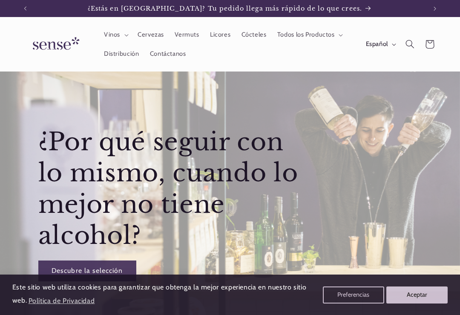 The image size is (460, 315). Describe the element at coordinates (150, 35) in the screenshot. I see `a: Cervezas` at that location.